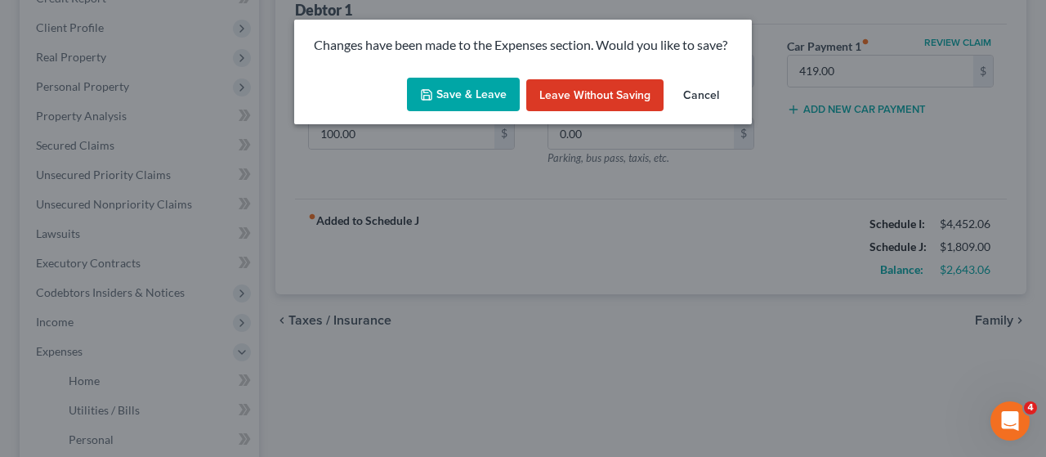 The height and width of the screenshot is (457, 1046). What do you see at coordinates (463, 95) in the screenshot?
I see `button: Save & Leave` at bounding box center [463, 95].